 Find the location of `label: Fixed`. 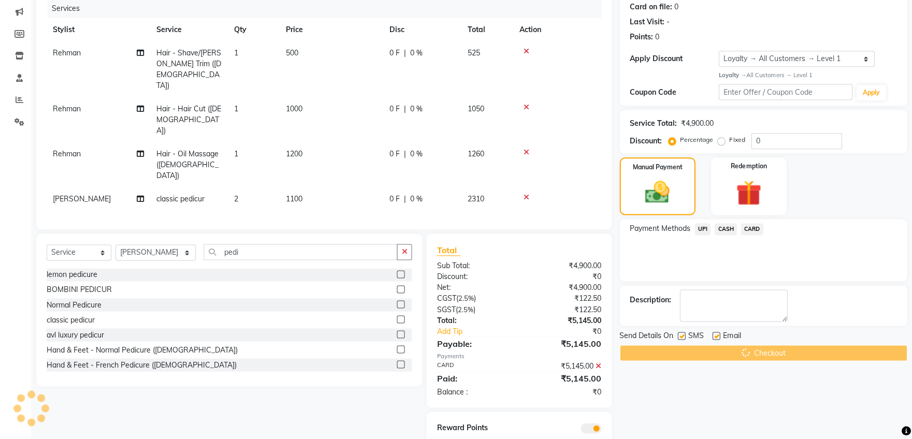

label: Fixed is located at coordinates (737, 140).